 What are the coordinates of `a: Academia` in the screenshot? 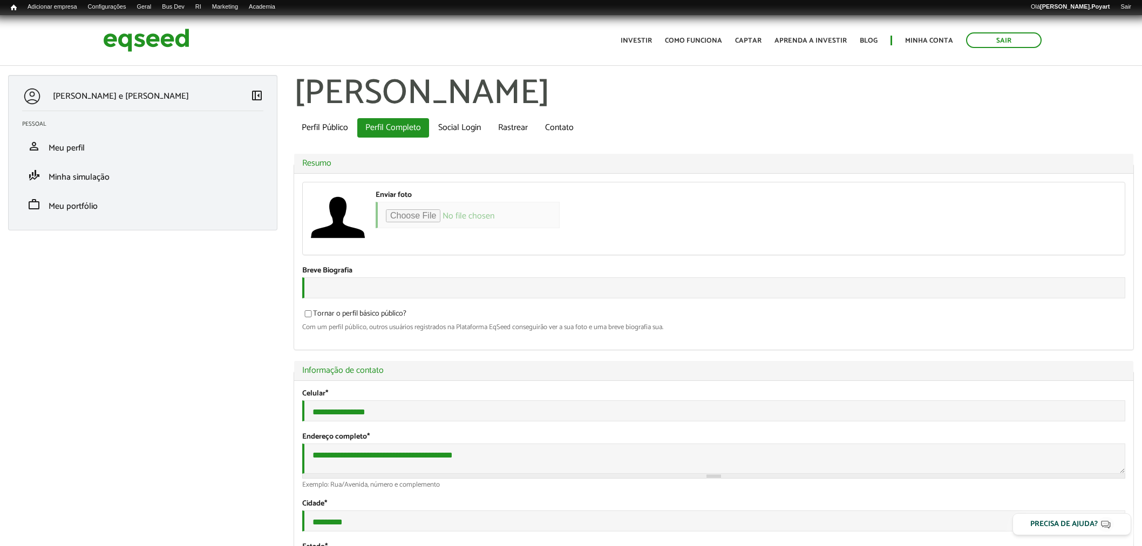 It's located at (262, 7).